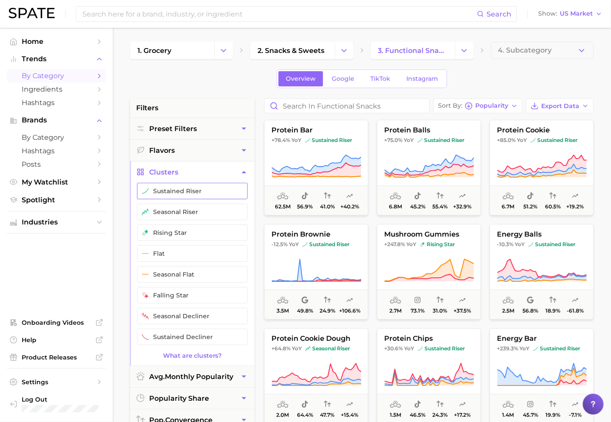 The width and height of the screenshot is (611, 422). Describe the element at coordinates (301, 79) in the screenshot. I see `a: Overview` at that location.